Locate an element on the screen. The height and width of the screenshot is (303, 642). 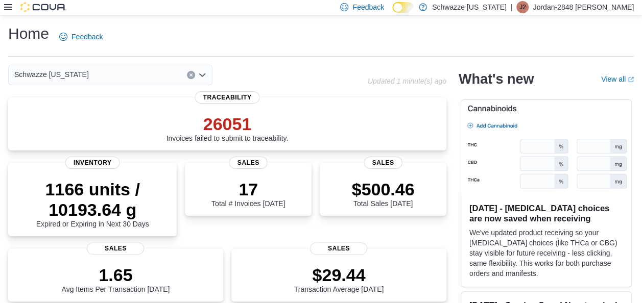
p: 1166 units / 10193.64 g is located at coordinates (92, 200).